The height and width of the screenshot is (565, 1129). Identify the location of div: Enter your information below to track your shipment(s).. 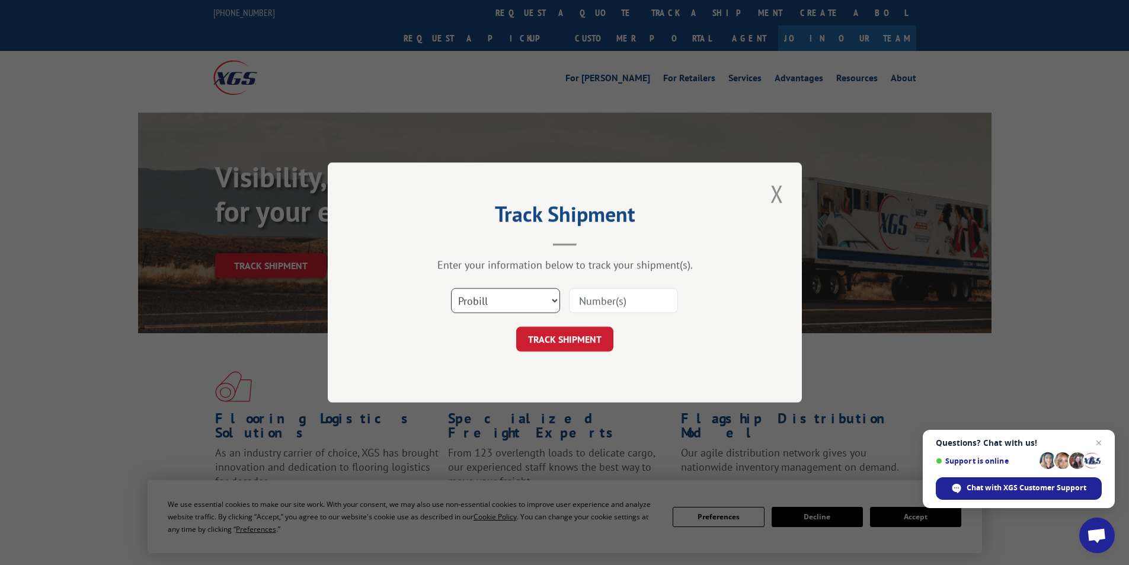
(565, 264).